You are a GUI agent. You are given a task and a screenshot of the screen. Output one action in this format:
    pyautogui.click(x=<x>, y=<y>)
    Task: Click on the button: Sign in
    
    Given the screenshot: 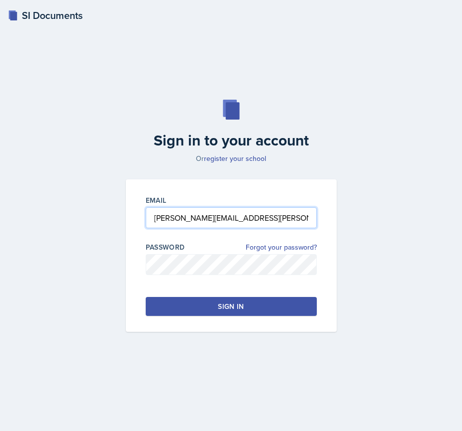 What is the action you would take?
    pyautogui.click(x=231, y=306)
    